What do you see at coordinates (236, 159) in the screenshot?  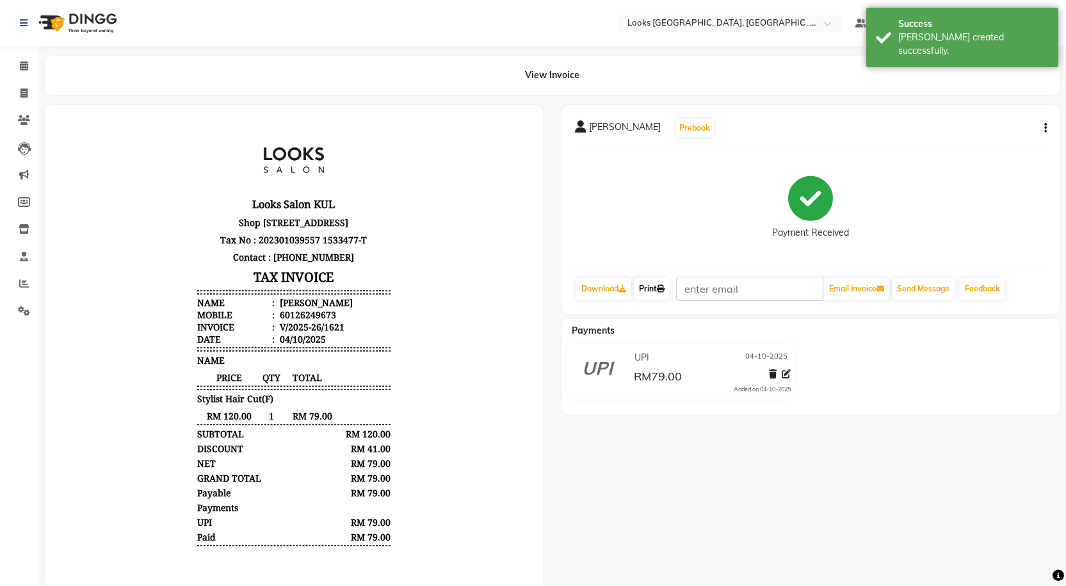 I see `h3: TAX INVOICE` at bounding box center [236, 159].